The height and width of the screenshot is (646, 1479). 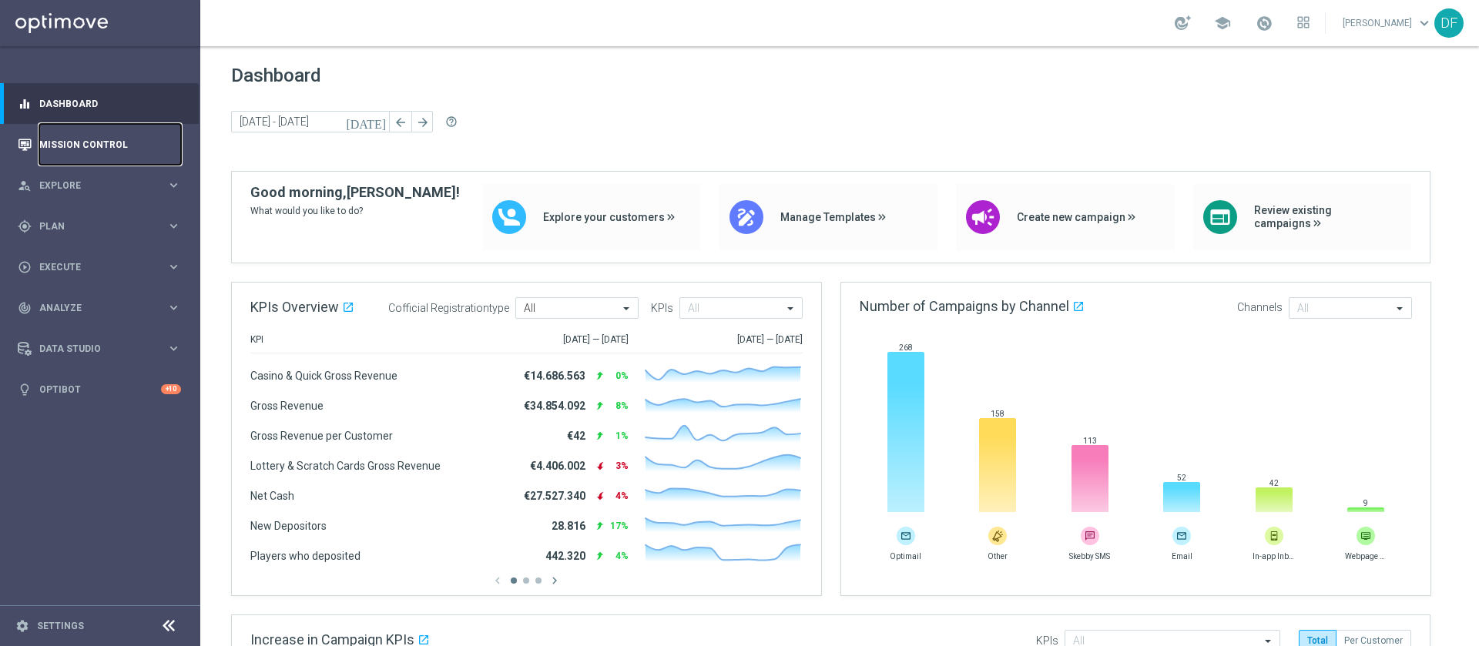 What do you see at coordinates (1223, 23) in the screenshot?
I see `span: school` at bounding box center [1223, 23].